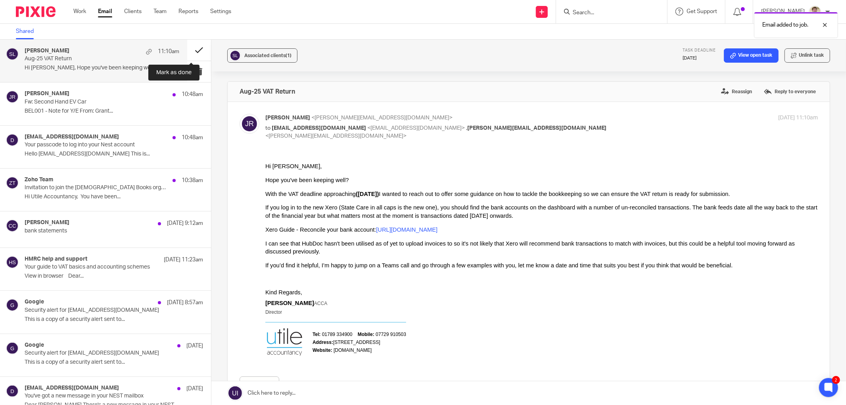 The width and height of the screenshot is (846, 405). I want to click on b: Mobile:, so click(101, 178).